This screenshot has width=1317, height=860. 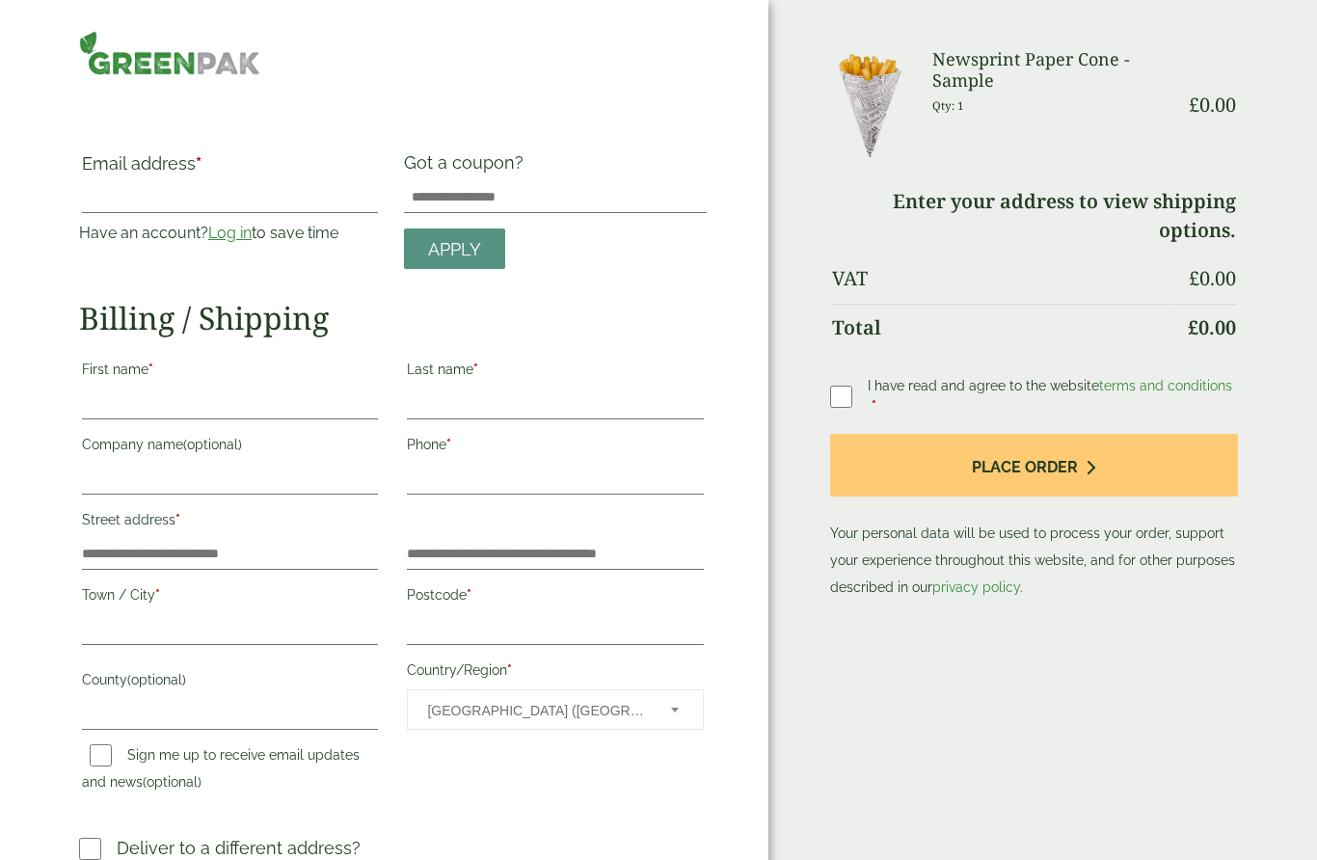 I want to click on label: Got a coupon?, so click(x=468, y=167).